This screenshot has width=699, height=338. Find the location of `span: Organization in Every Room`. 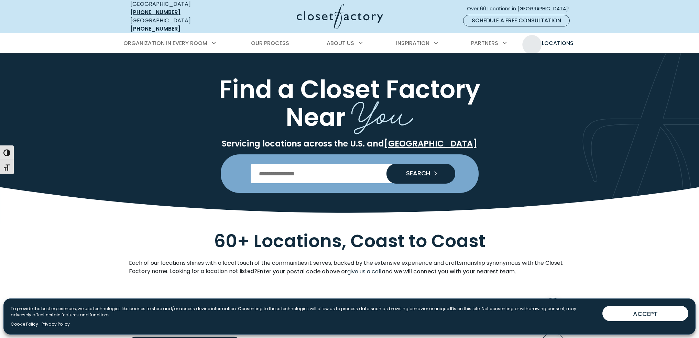

span: Organization in Every Room is located at coordinates (165, 43).